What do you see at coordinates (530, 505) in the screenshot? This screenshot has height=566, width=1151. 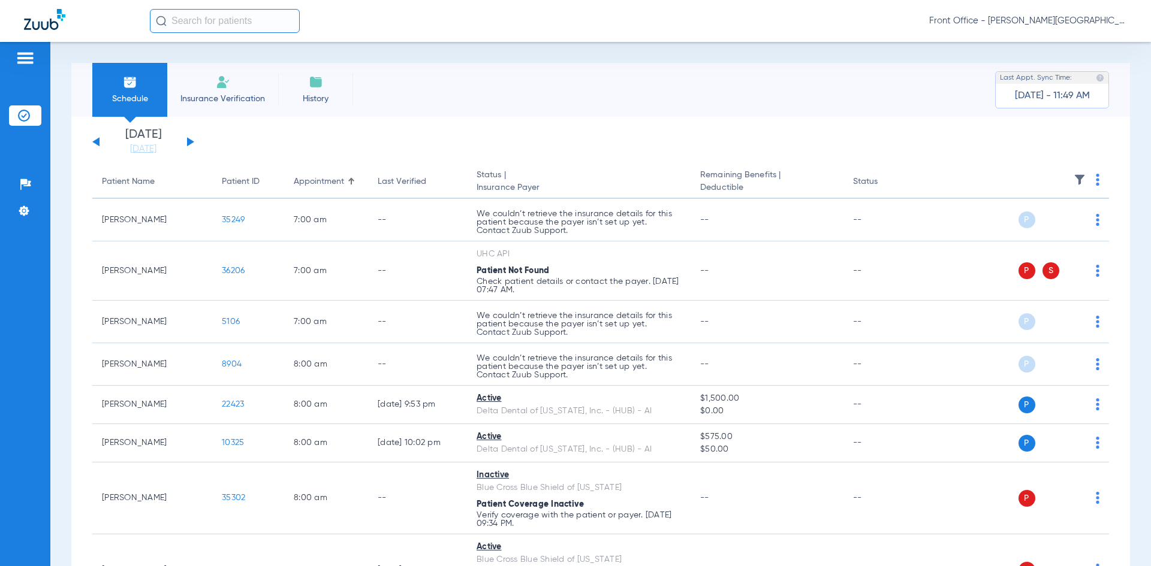 I see `span: Patient Coverage Inactive` at bounding box center [530, 505].